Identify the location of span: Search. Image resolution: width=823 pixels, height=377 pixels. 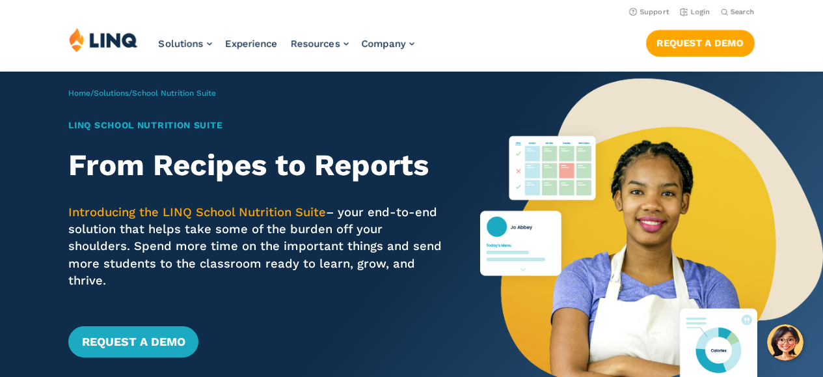
(742, 12).